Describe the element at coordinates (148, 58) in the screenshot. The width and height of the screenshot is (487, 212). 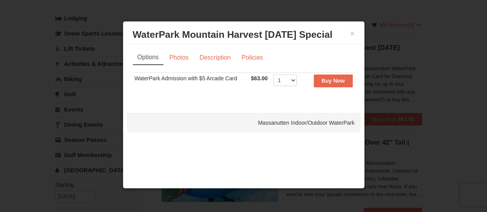
I see `a: Options` at that location.